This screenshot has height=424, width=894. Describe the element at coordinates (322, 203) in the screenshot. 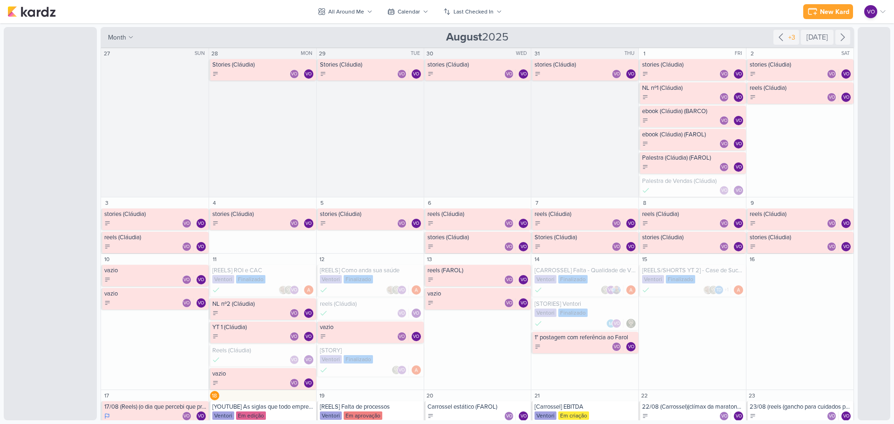

I see `div: 5` at that location.